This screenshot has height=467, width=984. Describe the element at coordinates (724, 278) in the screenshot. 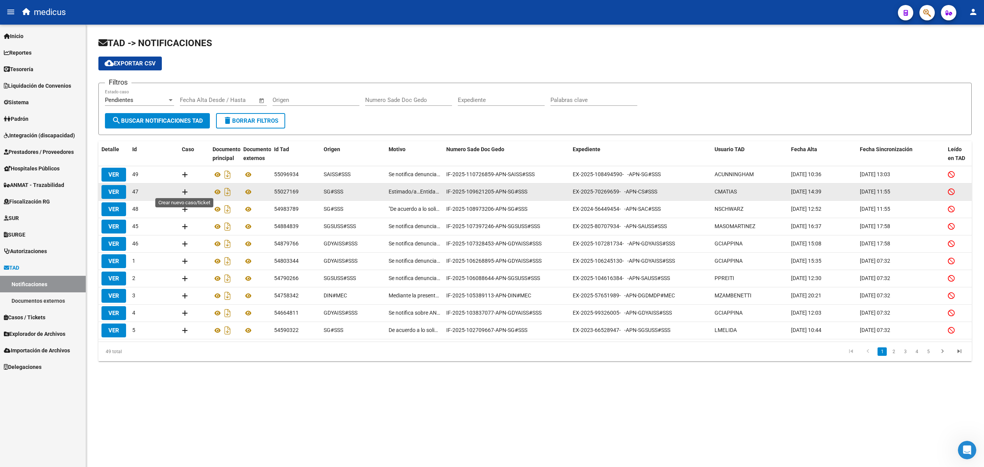

I see `span: PPREITI` at that location.